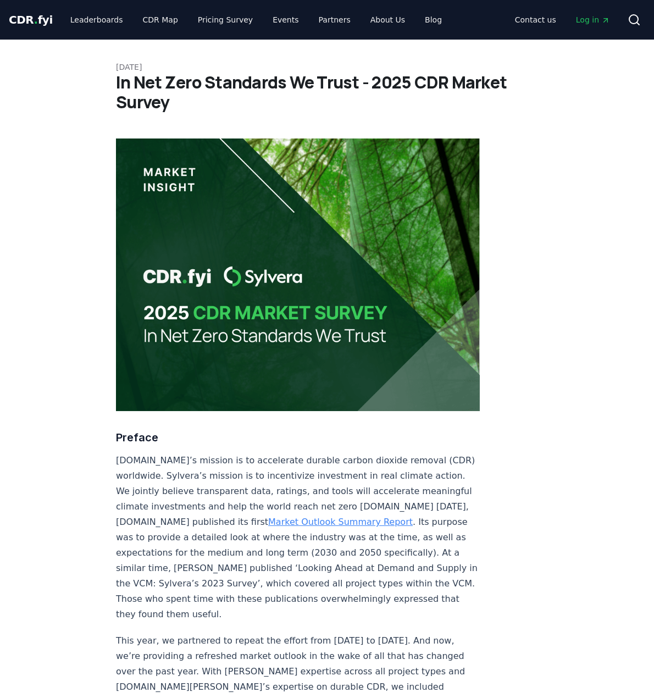 This screenshot has height=698, width=654. Describe the element at coordinates (593, 20) in the screenshot. I see `a: Log in` at that location.